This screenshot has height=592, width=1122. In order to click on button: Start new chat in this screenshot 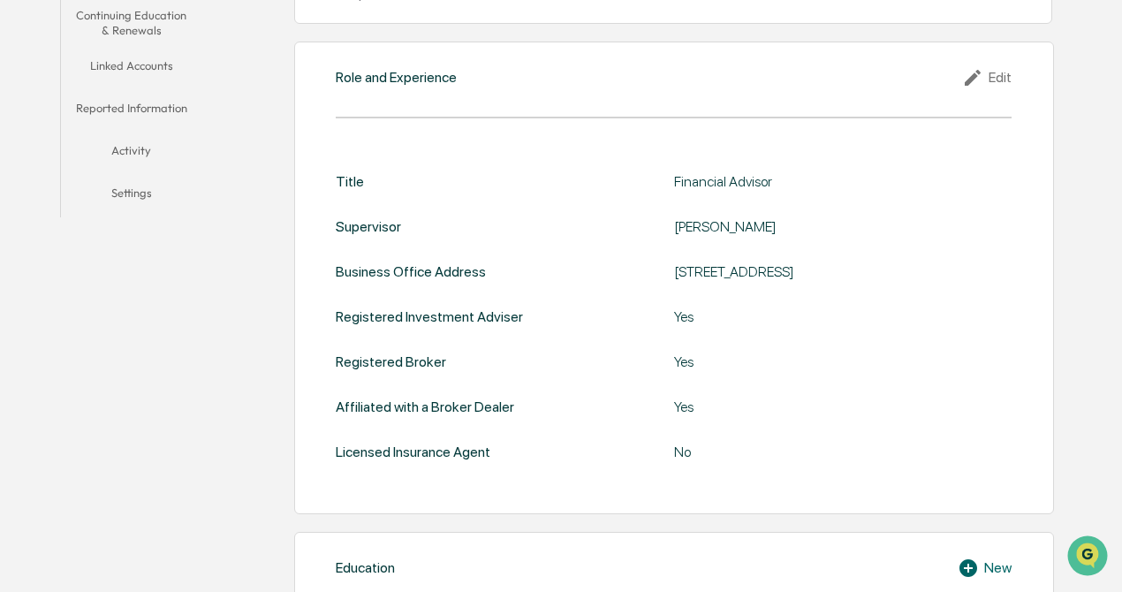, I will do `click(311, 151)`.